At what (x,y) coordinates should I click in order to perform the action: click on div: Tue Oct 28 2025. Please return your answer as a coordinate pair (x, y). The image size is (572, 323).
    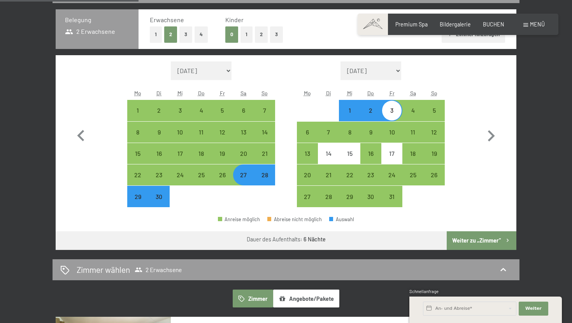
    Looking at the image, I should click on (328, 196).